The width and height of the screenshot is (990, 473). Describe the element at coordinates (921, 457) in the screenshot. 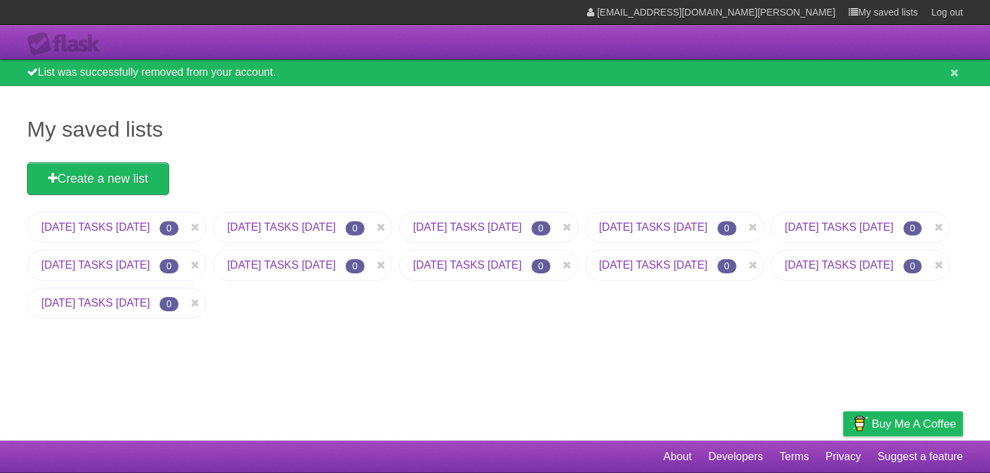

I see `a: Suggest a feature` at that location.